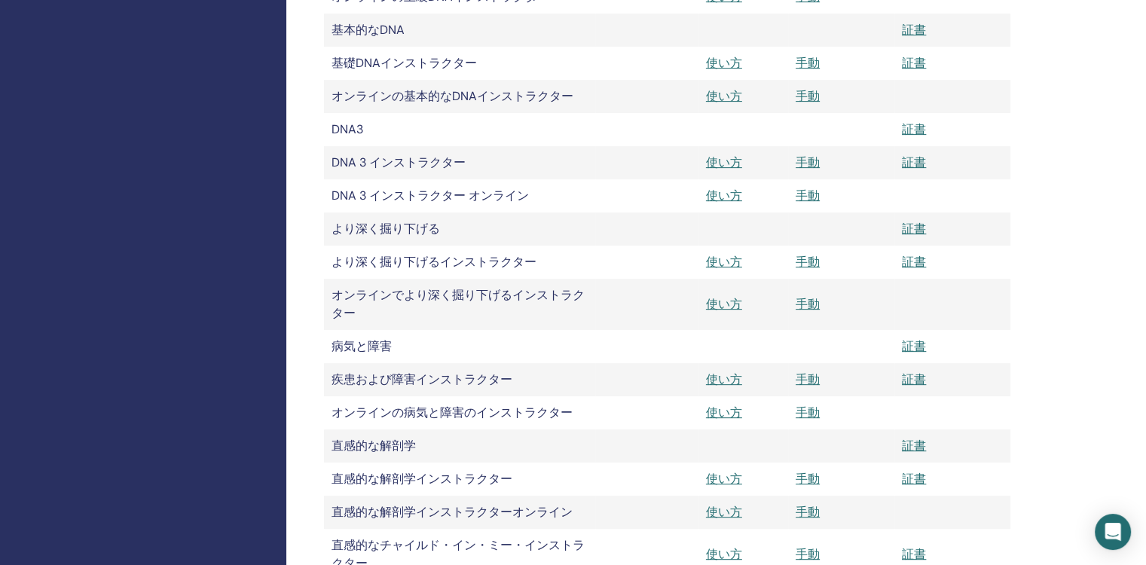 This screenshot has height=565, width=1146. I want to click on td: より深く掘り下げる, so click(460, 229).